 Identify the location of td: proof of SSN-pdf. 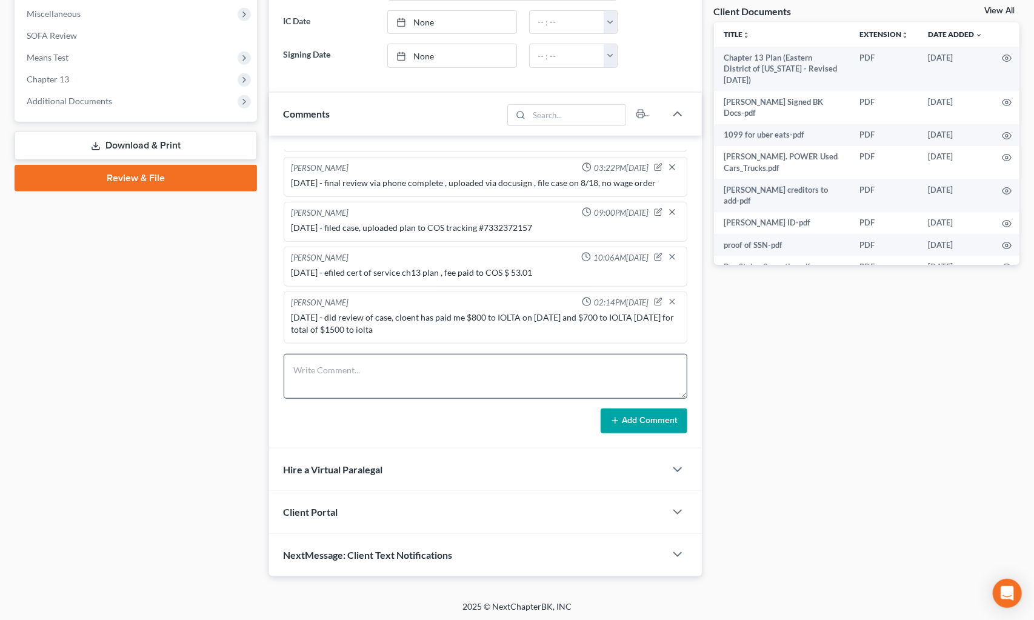
(782, 245).